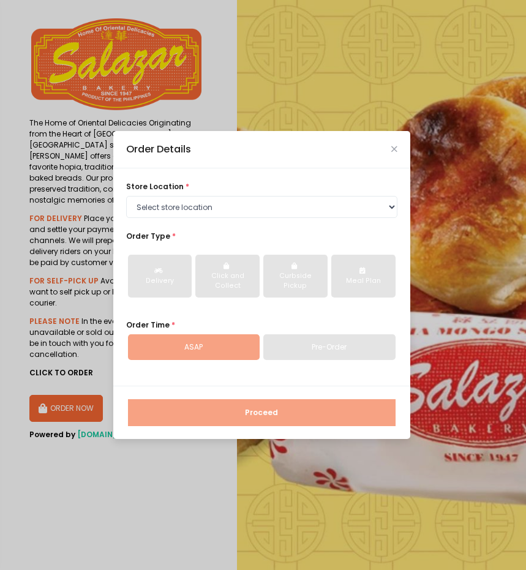 The height and width of the screenshot is (570, 526). What do you see at coordinates (262, 413) in the screenshot?
I see `button: Proceed` at bounding box center [262, 413].